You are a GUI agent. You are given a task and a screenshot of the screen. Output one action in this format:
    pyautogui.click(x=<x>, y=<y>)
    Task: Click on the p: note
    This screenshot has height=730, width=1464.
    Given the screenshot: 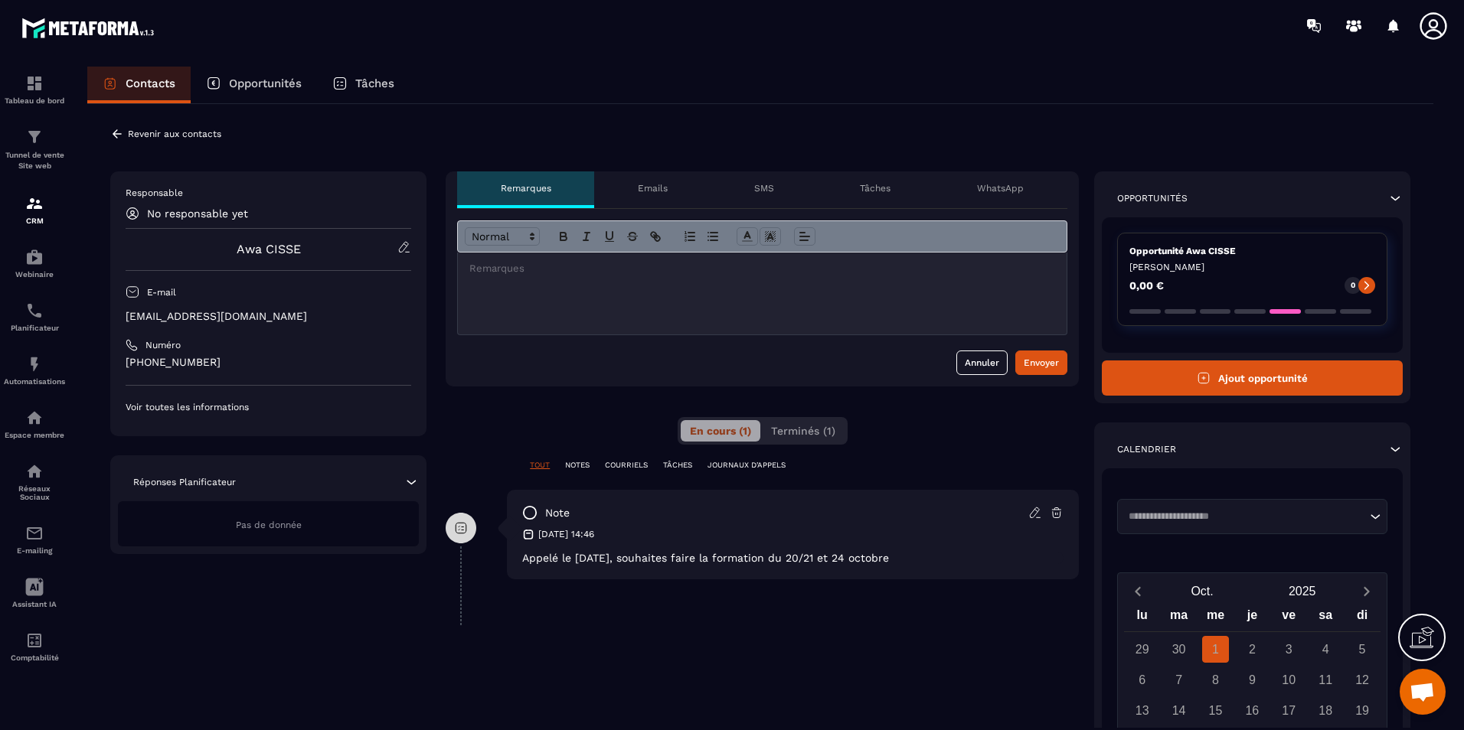 What is the action you would take?
    pyautogui.click(x=557, y=513)
    